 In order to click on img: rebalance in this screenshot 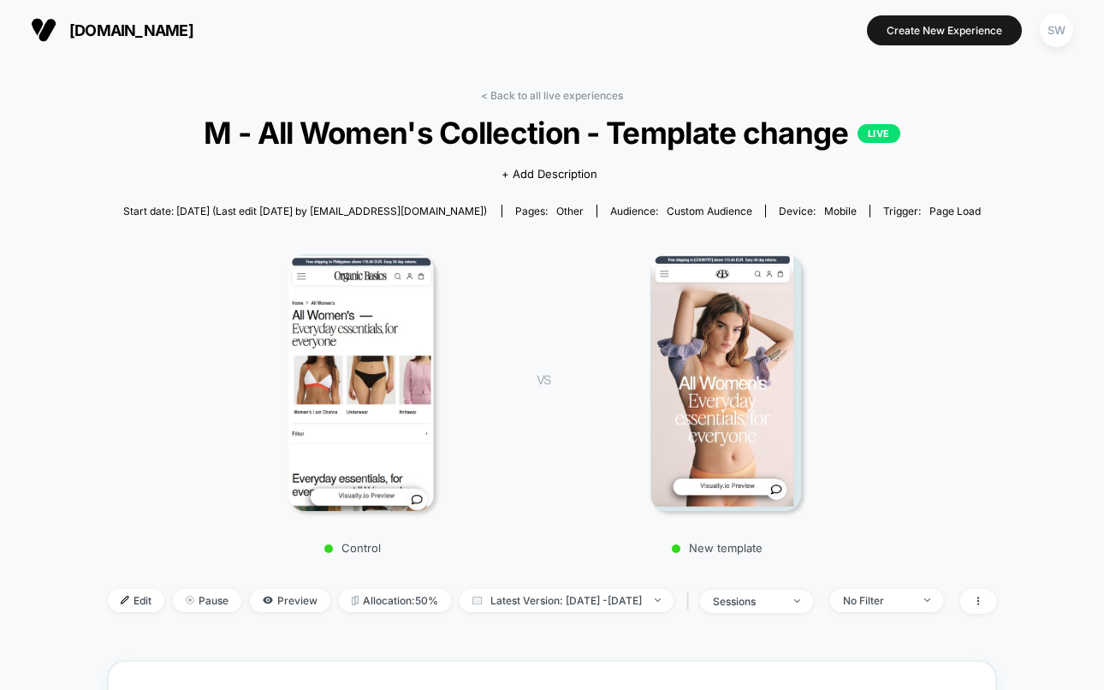, I will do `click(355, 600)`.